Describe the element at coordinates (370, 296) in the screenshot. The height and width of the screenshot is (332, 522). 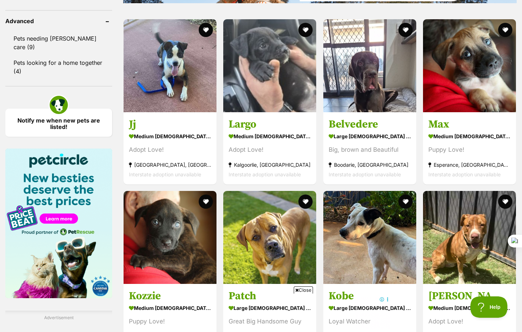
I see `h3: Kobe` at that location.